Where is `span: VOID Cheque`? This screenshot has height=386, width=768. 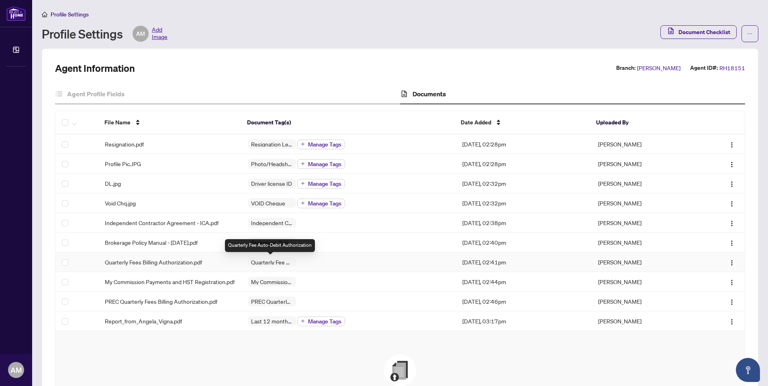
span: VOID Cheque is located at coordinates (268, 203).